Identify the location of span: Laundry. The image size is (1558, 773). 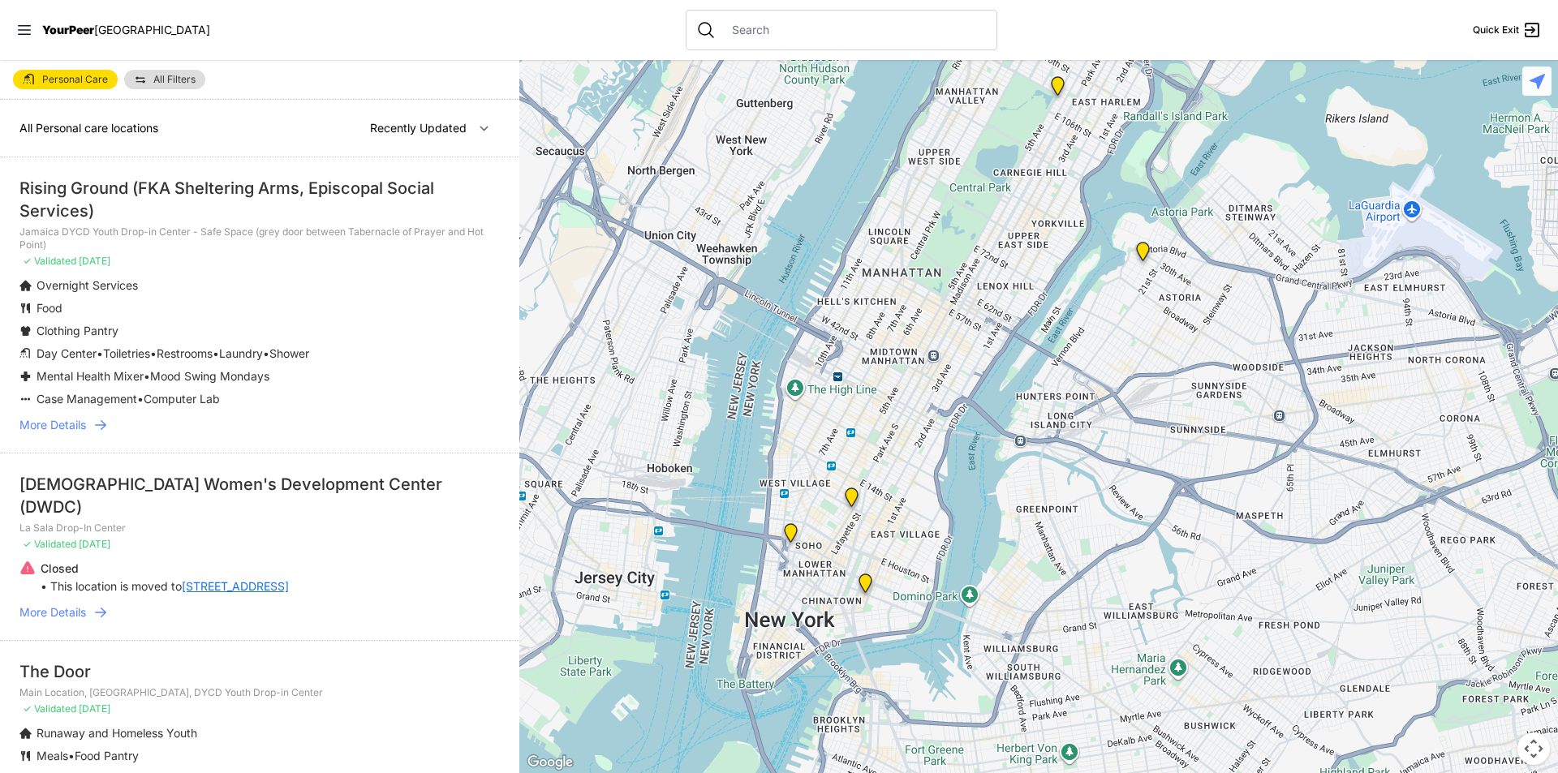
(241, 353).